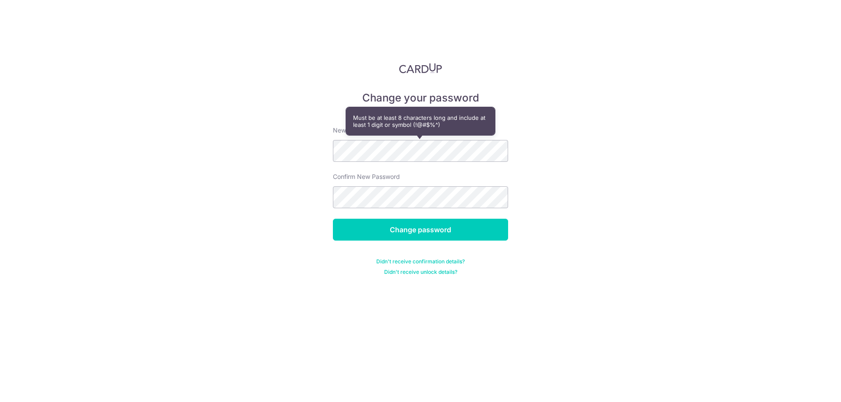  Describe the element at coordinates (420, 272) in the screenshot. I see `a: Didn't receive unlock details?` at that location.